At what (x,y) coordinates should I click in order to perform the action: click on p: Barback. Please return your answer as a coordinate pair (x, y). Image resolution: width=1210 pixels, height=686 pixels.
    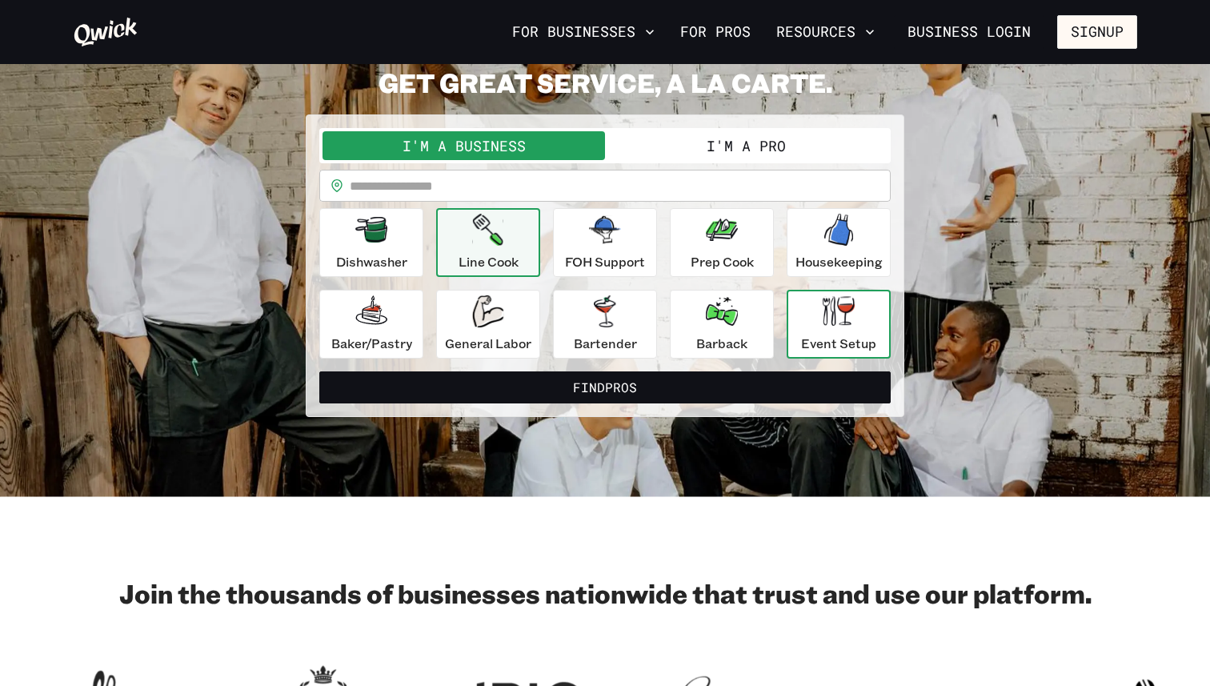
    Looking at the image, I should click on (722, 343).